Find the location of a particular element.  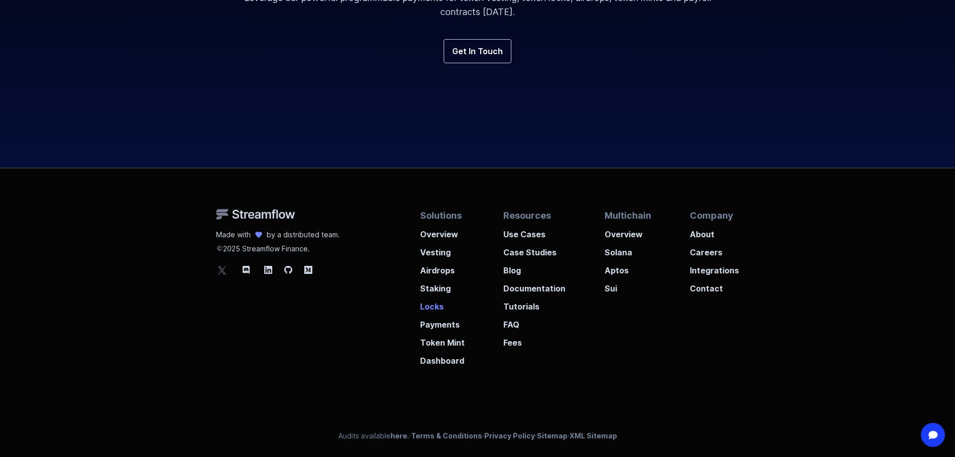

p: Case Studies is located at coordinates (534, 249).